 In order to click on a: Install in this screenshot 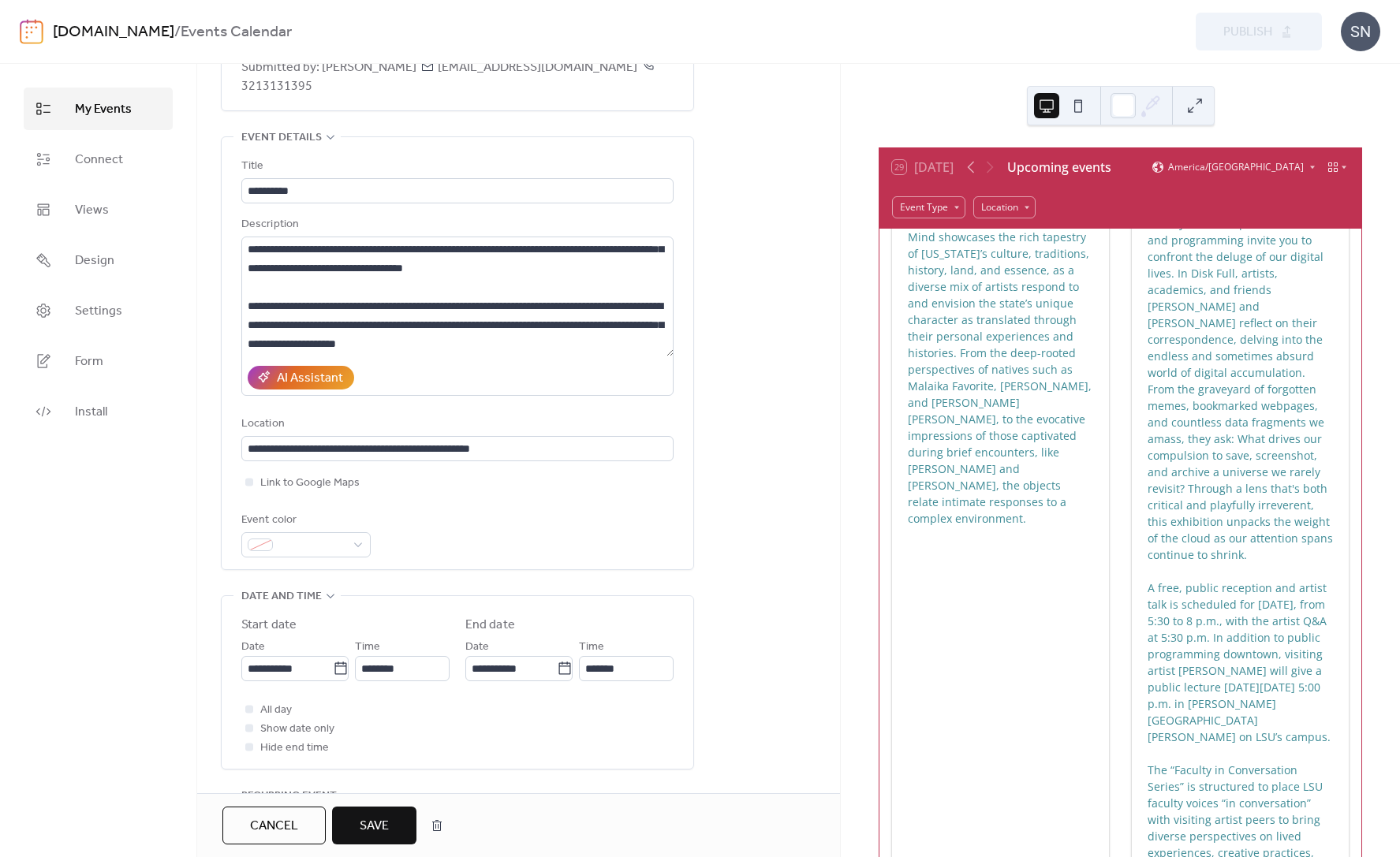, I will do `click(98, 412)`.